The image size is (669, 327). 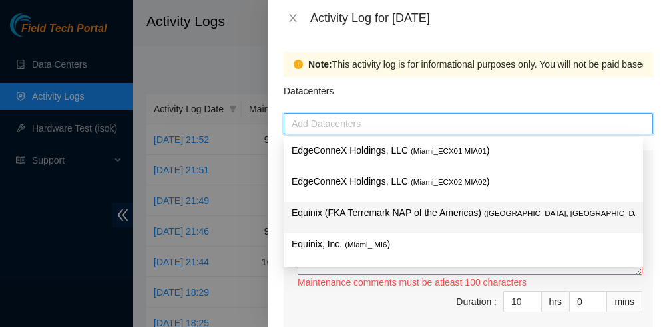 What do you see at coordinates (293, 18) in the screenshot?
I see `span: close` at bounding box center [293, 18].